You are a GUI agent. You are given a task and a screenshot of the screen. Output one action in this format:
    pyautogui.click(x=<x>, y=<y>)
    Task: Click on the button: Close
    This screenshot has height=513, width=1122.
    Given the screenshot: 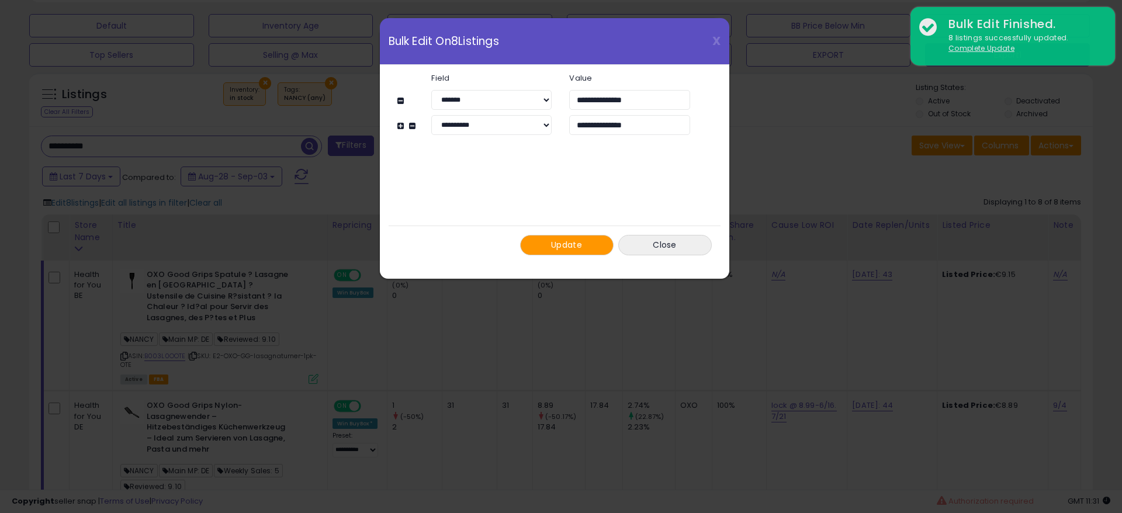 What is the action you would take?
    pyautogui.click(x=665, y=245)
    